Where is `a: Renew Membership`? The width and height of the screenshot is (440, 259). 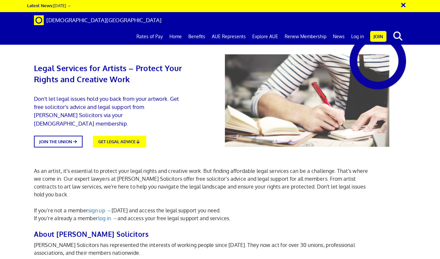 a: Renew Membership is located at coordinates (306, 37).